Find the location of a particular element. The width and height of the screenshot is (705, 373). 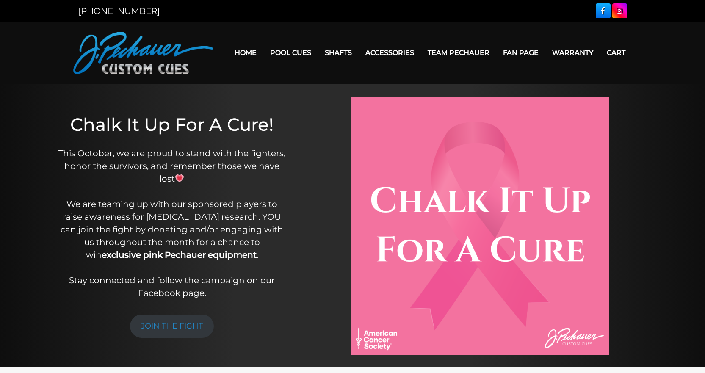

img: Pechauer Custom Cues is located at coordinates (143, 53).